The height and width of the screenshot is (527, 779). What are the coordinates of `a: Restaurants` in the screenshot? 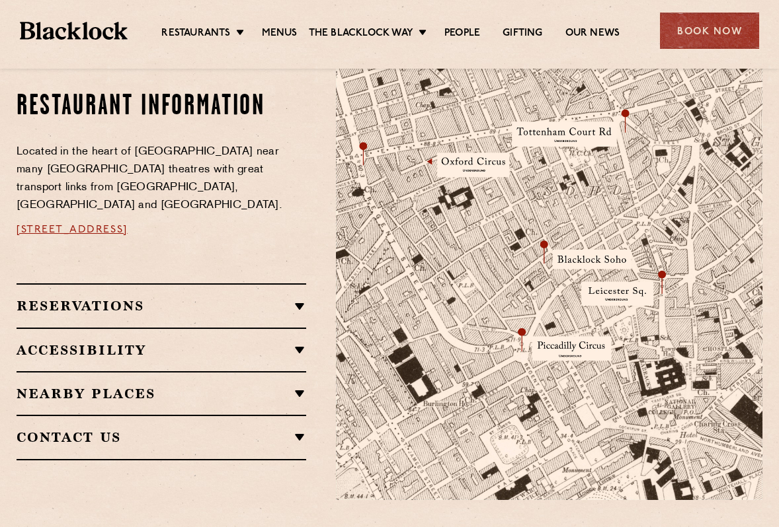 It's located at (196, 34).